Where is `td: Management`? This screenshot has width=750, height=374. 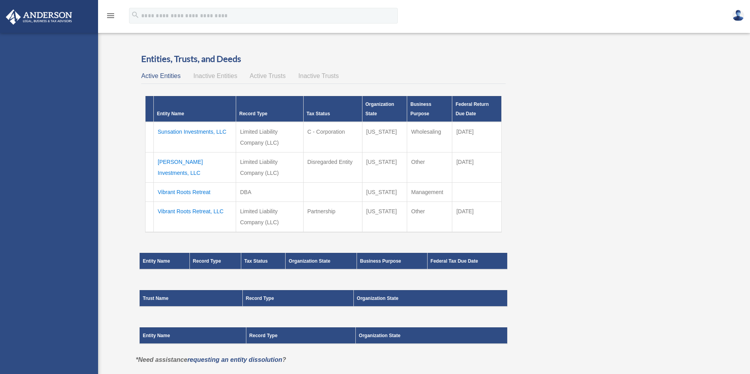
td: Management is located at coordinates (430, 192).